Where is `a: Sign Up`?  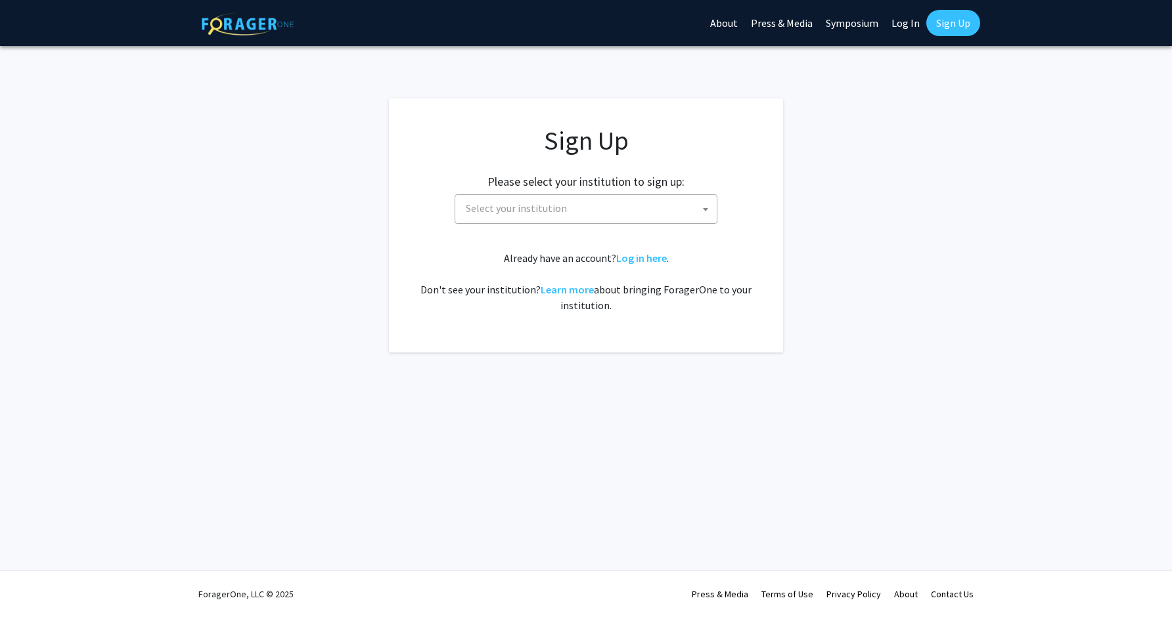
a: Sign Up is located at coordinates (953, 23).